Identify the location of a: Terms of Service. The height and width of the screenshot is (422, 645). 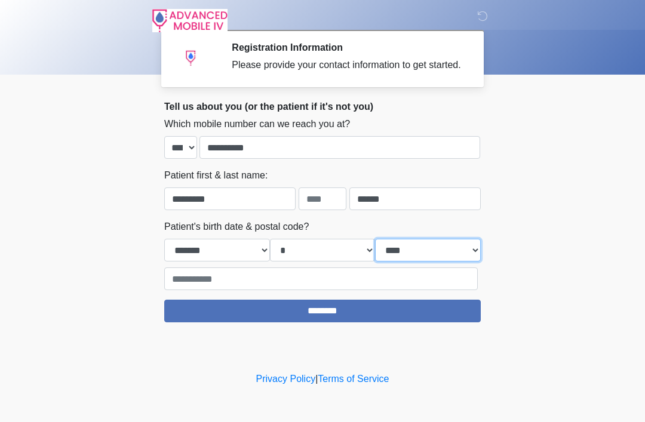
(353, 379).